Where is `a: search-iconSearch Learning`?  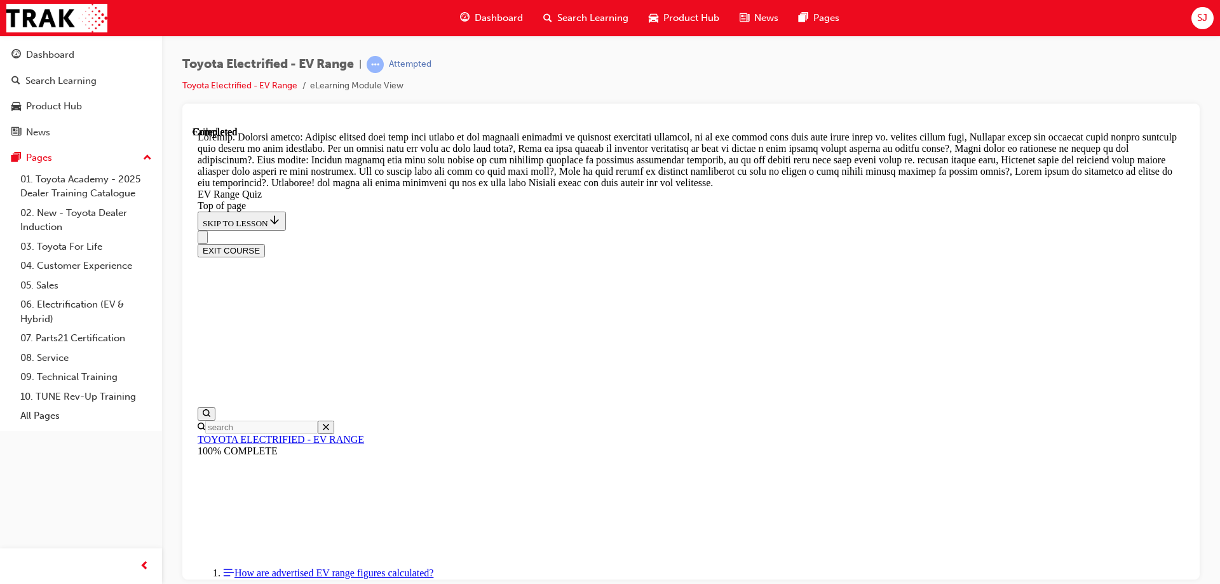 a: search-iconSearch Learning is located at coordinates (586, 18).